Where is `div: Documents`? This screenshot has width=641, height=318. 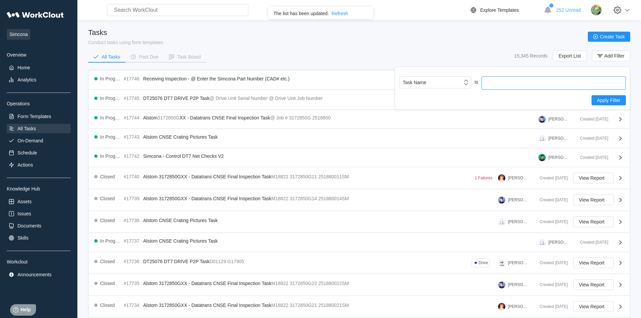
div: Documents is located at coordinates (29, 226).